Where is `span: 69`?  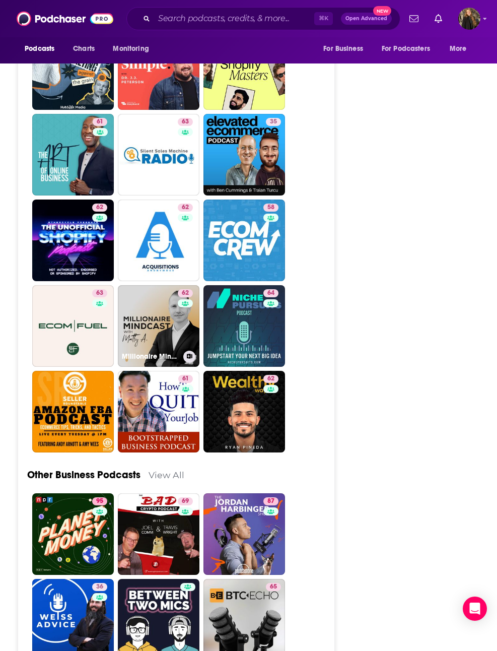
span: 69 is located at coordinates (185, 501).